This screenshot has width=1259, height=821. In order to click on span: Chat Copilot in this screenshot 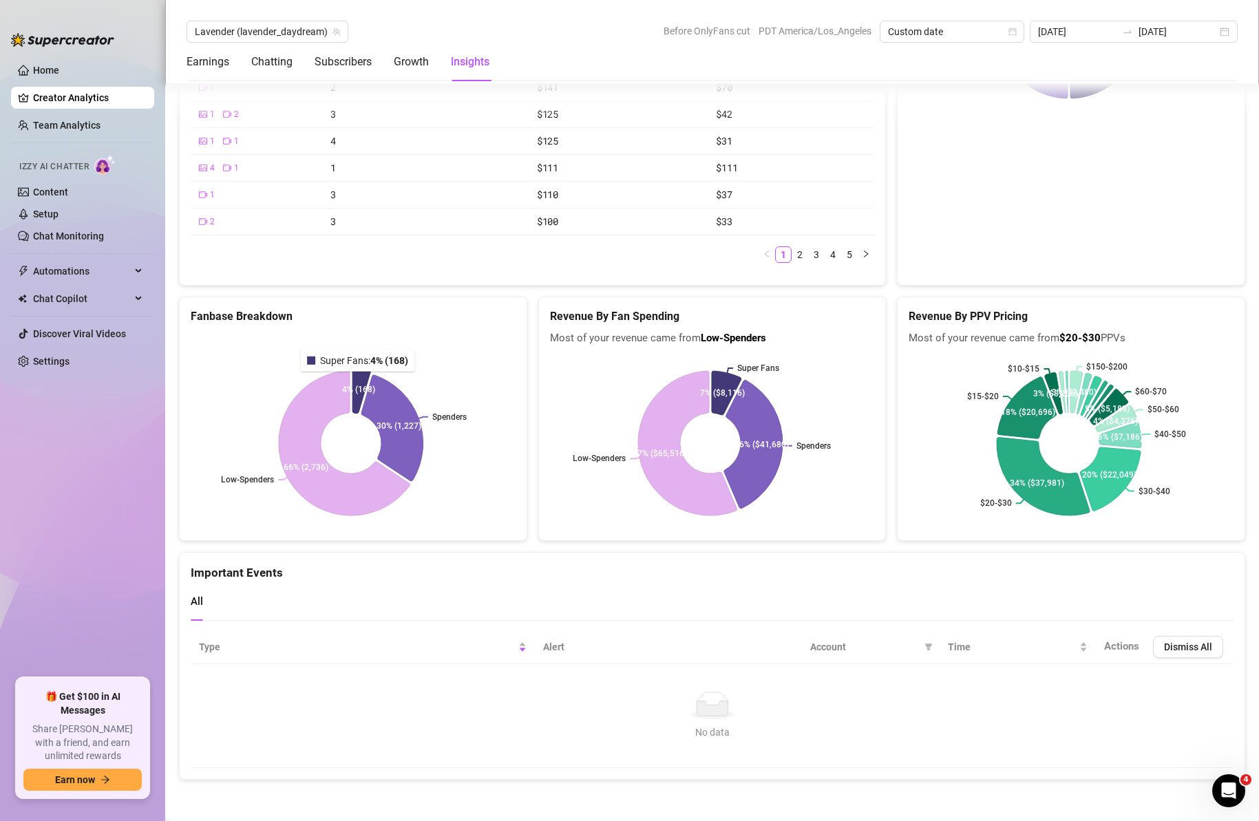, I will do `click(82, 299)`.